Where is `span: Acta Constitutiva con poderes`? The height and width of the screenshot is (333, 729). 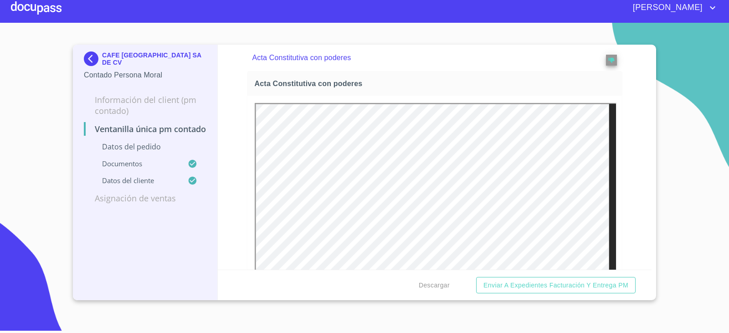 span: Acta Constitutiva con poderes is located at coordinates (436, 83).